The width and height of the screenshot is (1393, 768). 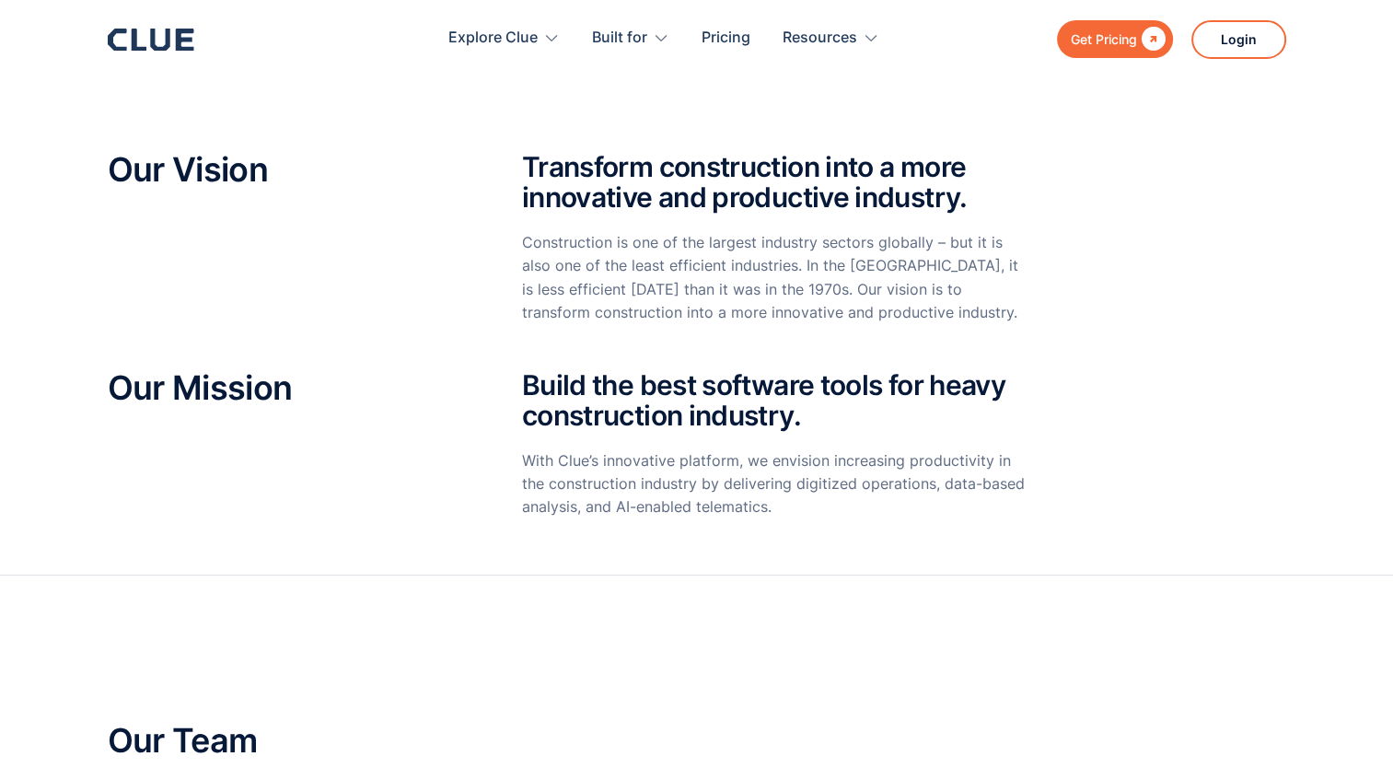 What do you see at coordinates (775, 182) in the screenshot?
I see `h2: Transform construction into a more innovative and productive industry.` at bounding box center [775, 182].